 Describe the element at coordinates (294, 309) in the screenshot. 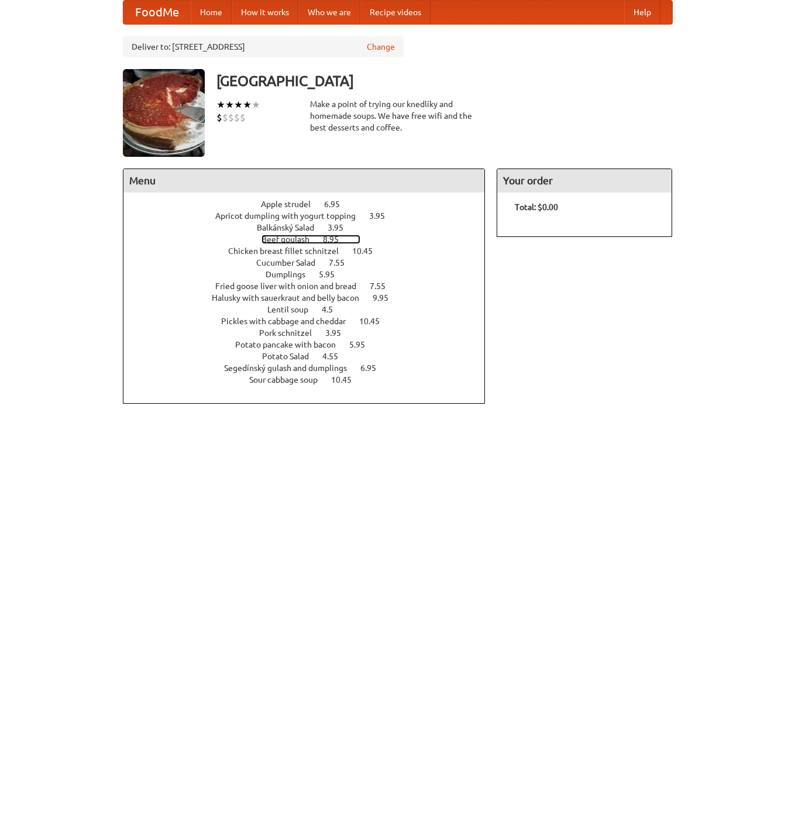

I see `span: Lentil soup` at that location.